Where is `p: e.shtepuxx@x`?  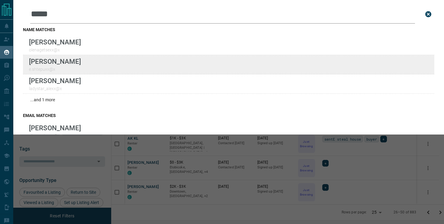
p: e.shtepuxx@x is located at coordinates (55, 69).